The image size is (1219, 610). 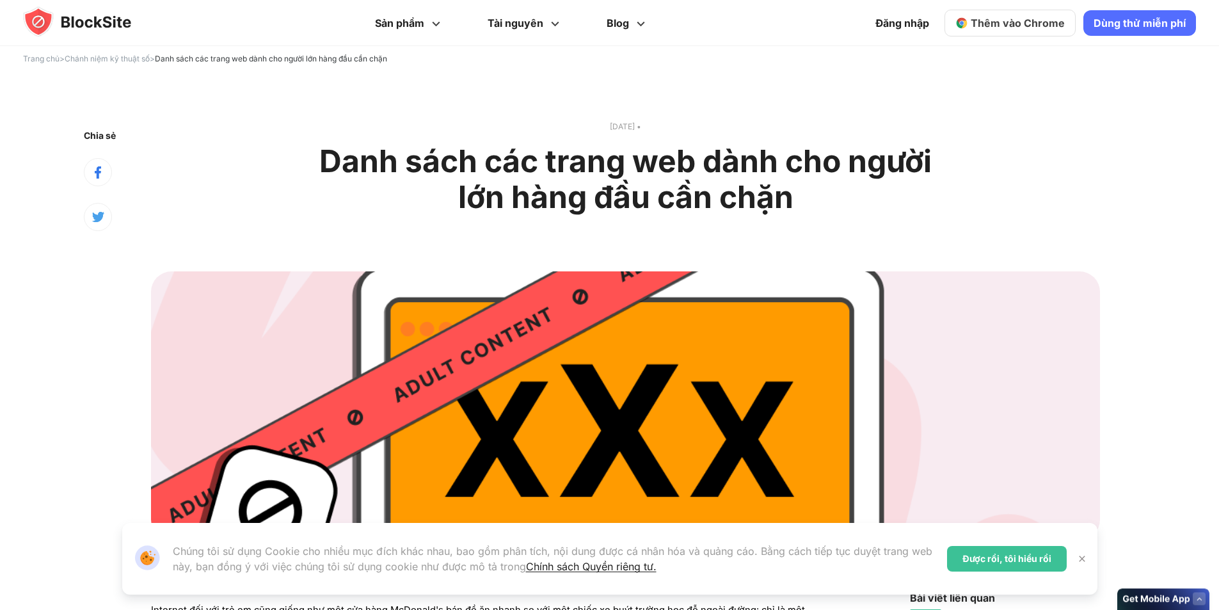 What do you see at coordinates (1082, 559) in the screenshot?
I see `button: Đóng` at bounding box center [1082, 559].